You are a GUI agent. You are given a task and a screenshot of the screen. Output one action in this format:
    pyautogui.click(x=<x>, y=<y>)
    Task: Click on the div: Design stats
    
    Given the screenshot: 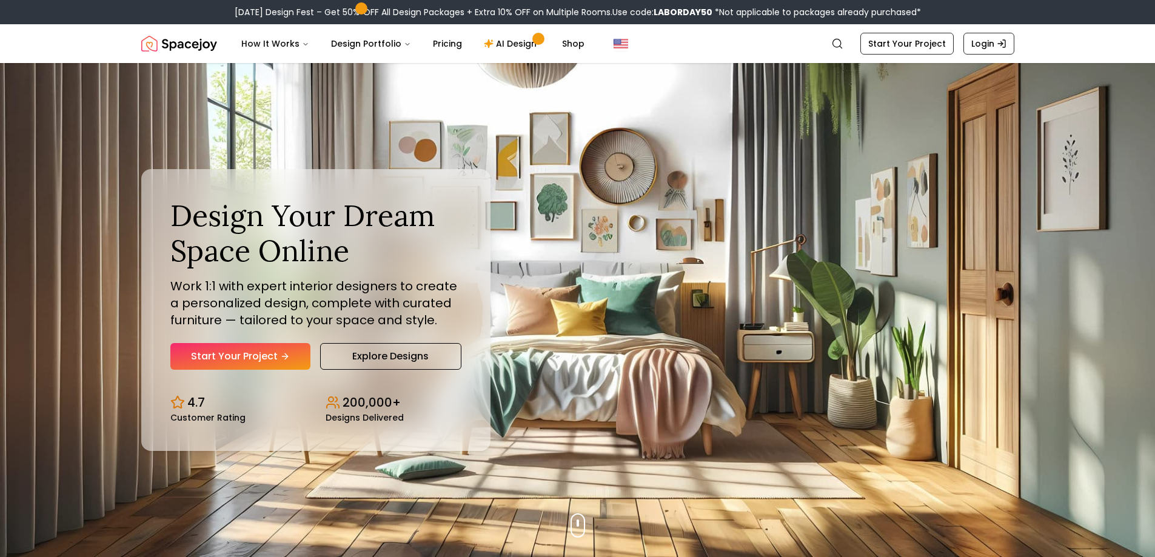 What is the action you would take?
    pyautogui.click(x=316, y=403)
    